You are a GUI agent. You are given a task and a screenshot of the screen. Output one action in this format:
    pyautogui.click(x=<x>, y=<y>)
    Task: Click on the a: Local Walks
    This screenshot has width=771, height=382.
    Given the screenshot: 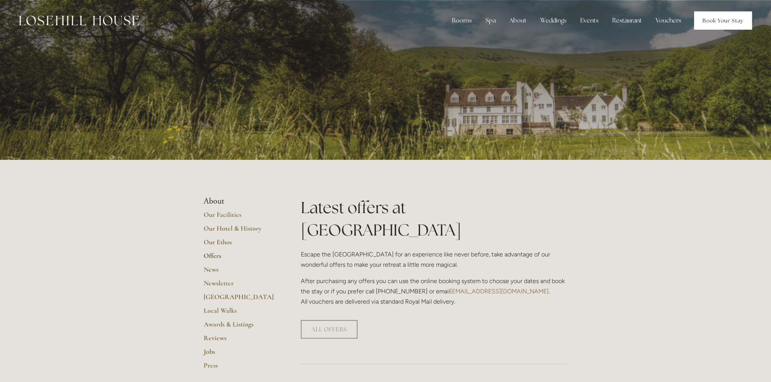 What is the action you would take?
    pyautogui.click(x=240, y=314)
    